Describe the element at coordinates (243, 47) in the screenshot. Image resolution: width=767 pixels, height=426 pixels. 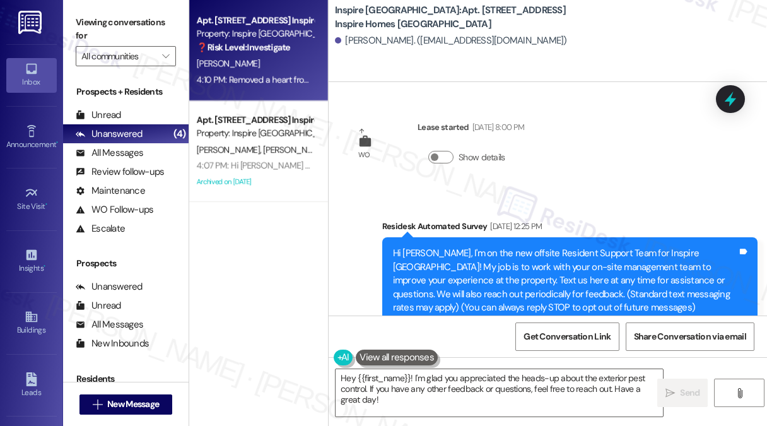
I see `strong: ❓ Risk Level: Investigate` at that location.